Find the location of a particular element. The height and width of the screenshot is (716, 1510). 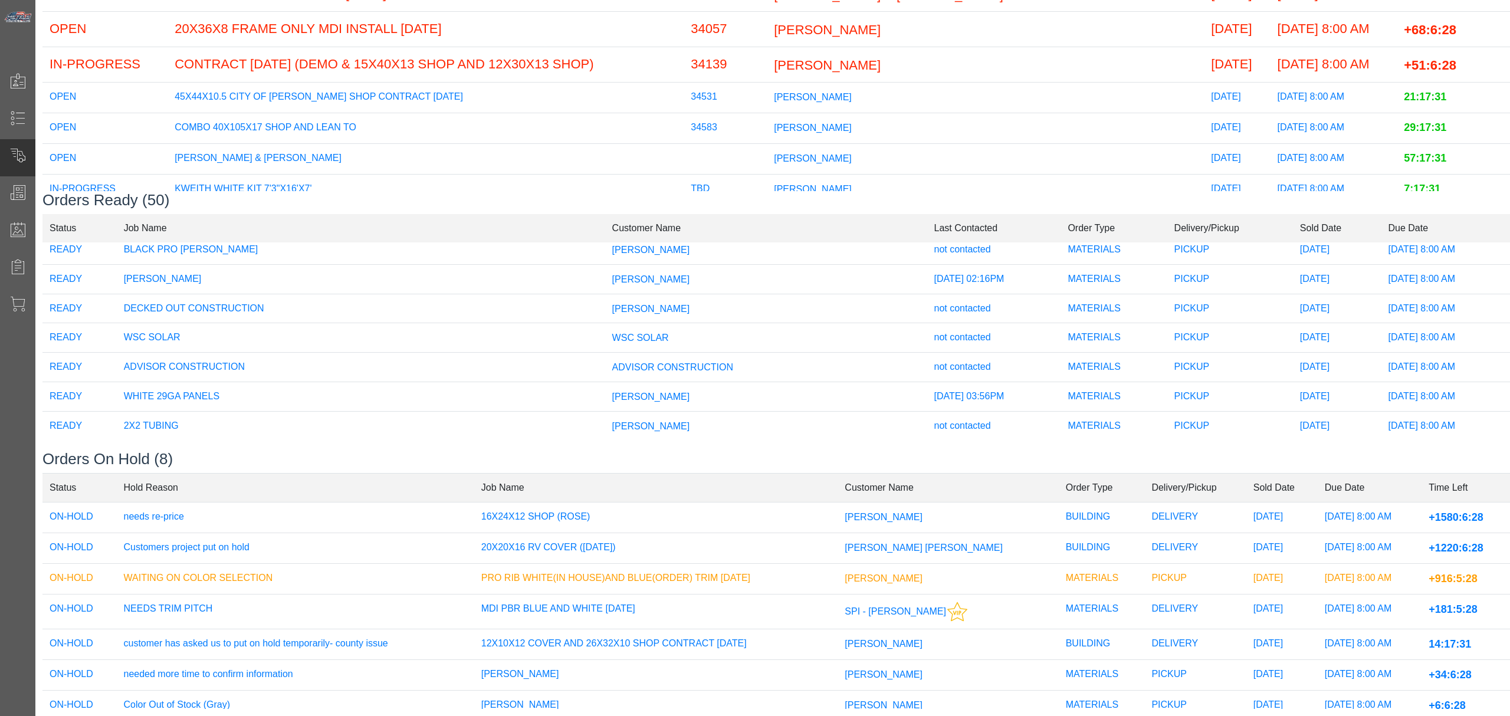

span: +6:6:28 is located at coordinates (1447, 706).